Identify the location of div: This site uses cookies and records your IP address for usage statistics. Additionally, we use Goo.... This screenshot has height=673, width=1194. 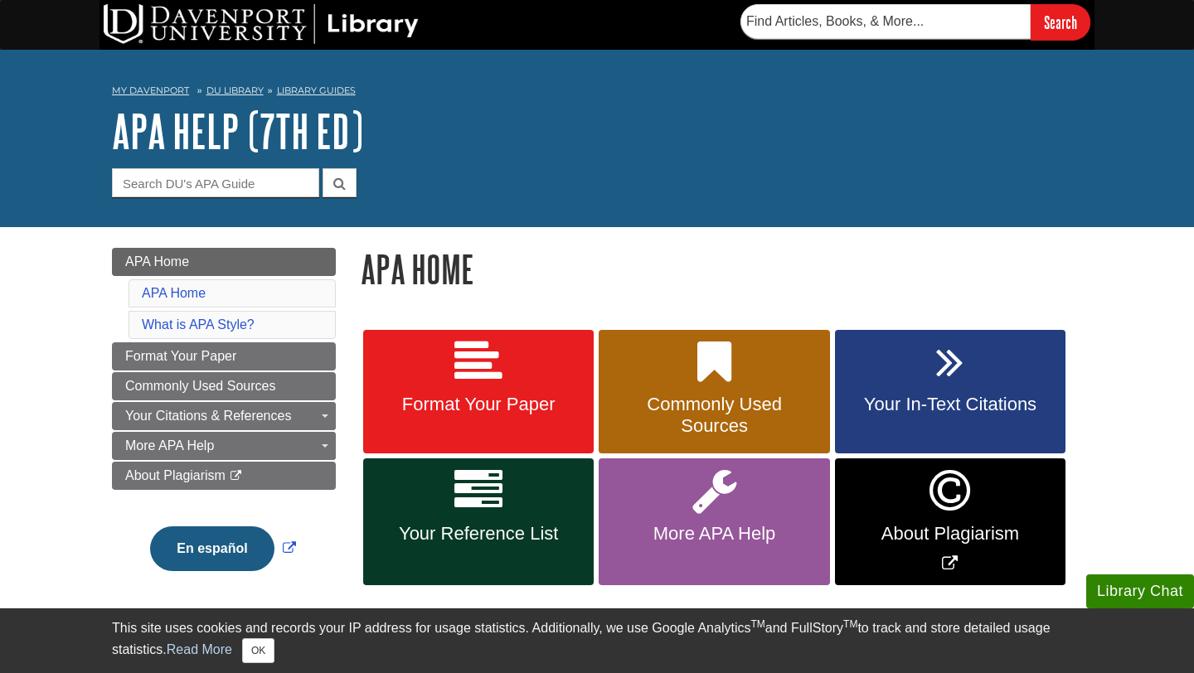
(597, 641).